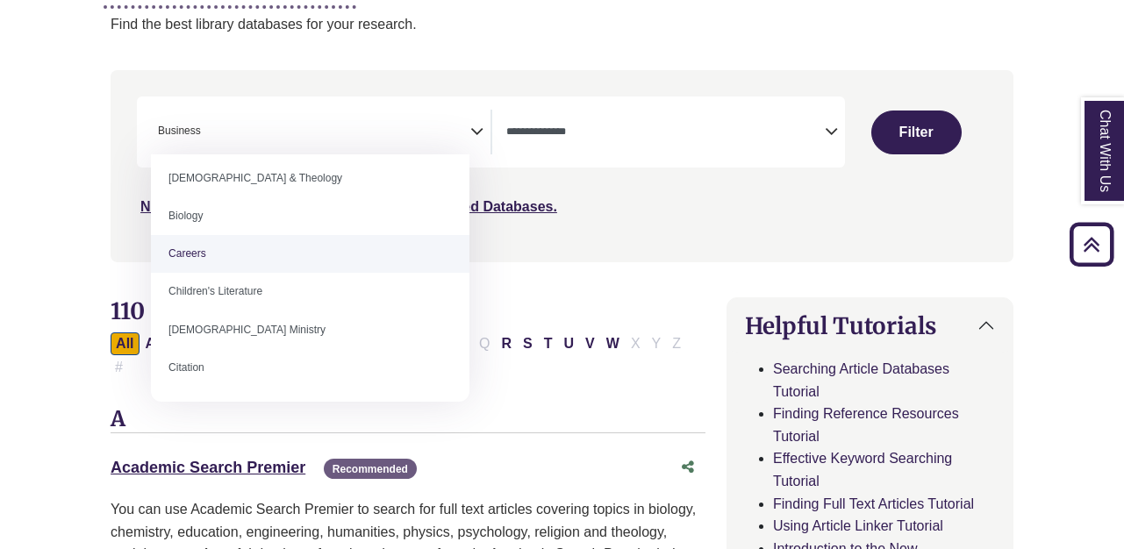  Describe the element at coordinates (370, 468) in the screenshot. I see `span: Recommended` at that location.